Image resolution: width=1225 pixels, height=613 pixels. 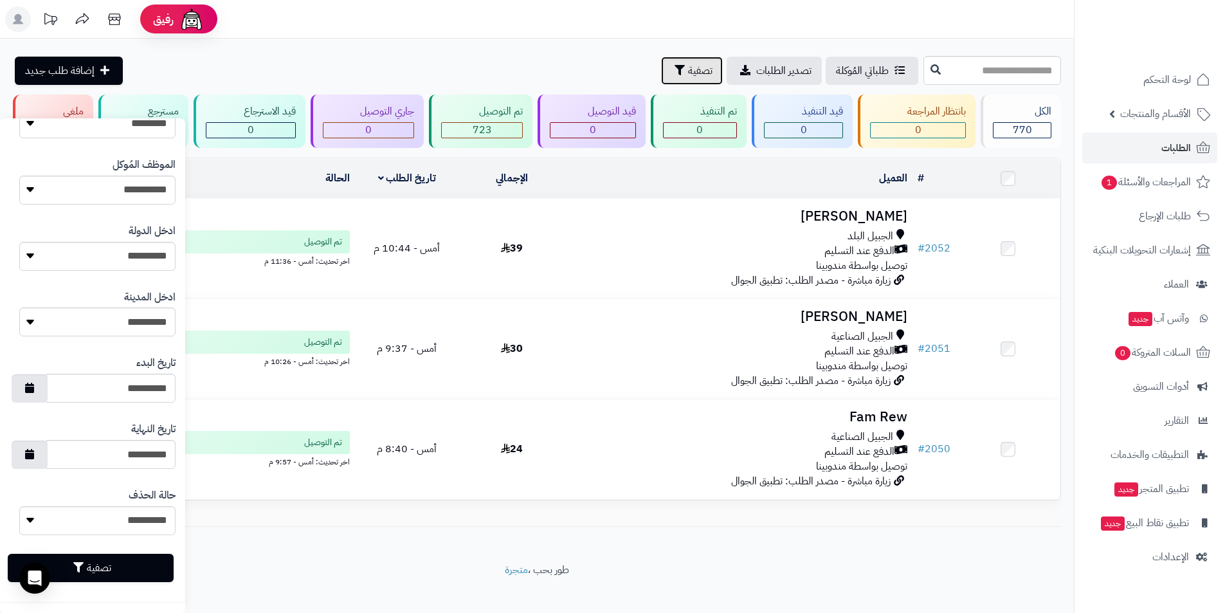 I want to click on div: عرض 1 إلى 3 من 3 (1 صفحات), so click(x=270, y=518).